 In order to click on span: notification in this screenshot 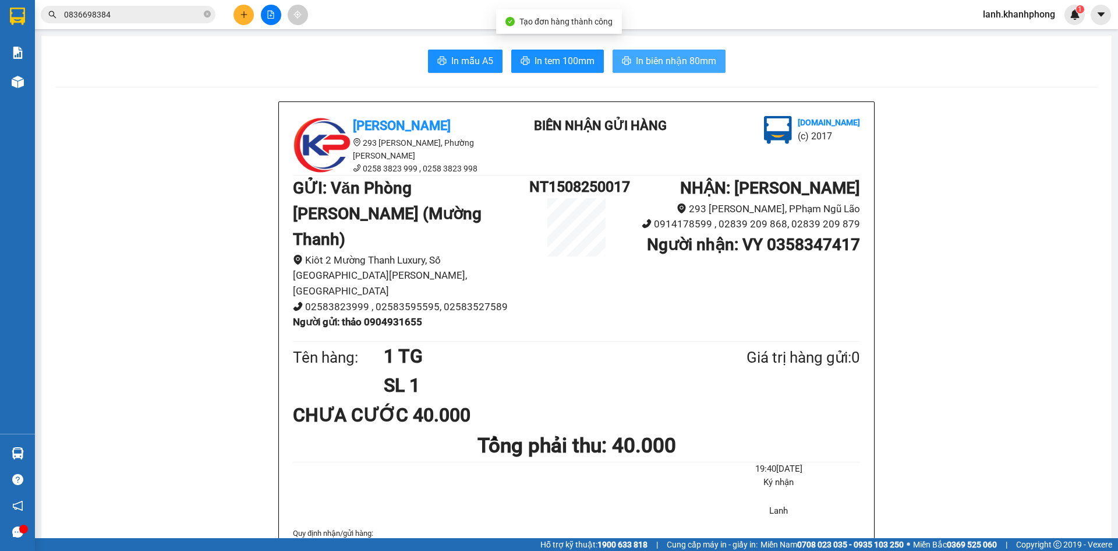, I will do `click(17, 505)`.